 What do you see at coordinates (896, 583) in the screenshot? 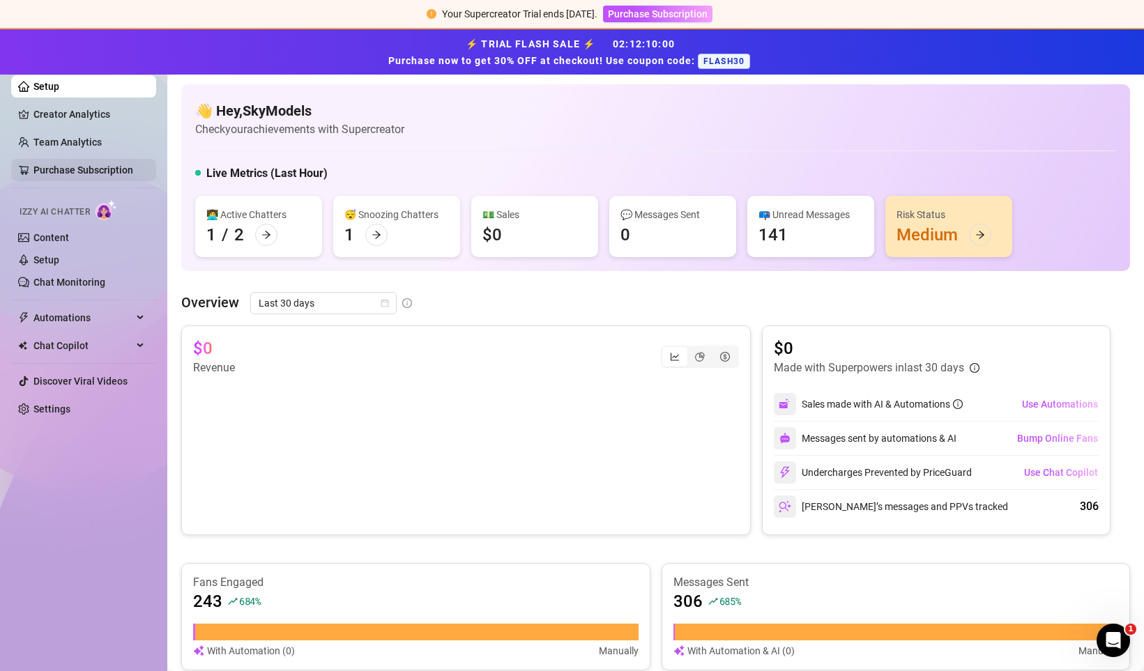
I see `article: Messages Sent` at bounding box center [896, 583].